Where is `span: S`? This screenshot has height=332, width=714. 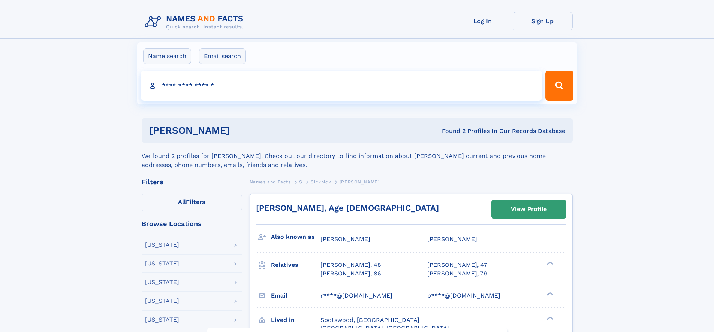
span: S is located at coordinates (300, 182).